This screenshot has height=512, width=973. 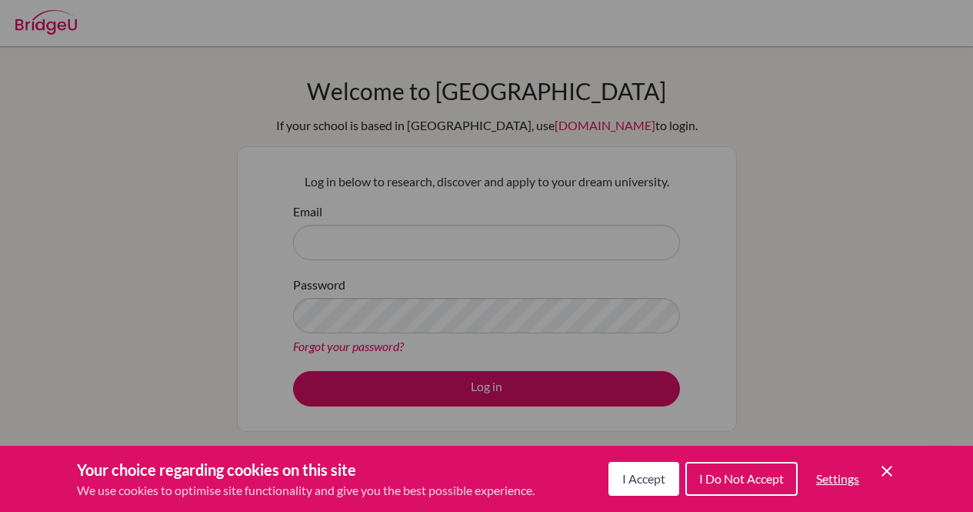 I want to click on button: I Do Not Accept, so click(x=741, y=478).